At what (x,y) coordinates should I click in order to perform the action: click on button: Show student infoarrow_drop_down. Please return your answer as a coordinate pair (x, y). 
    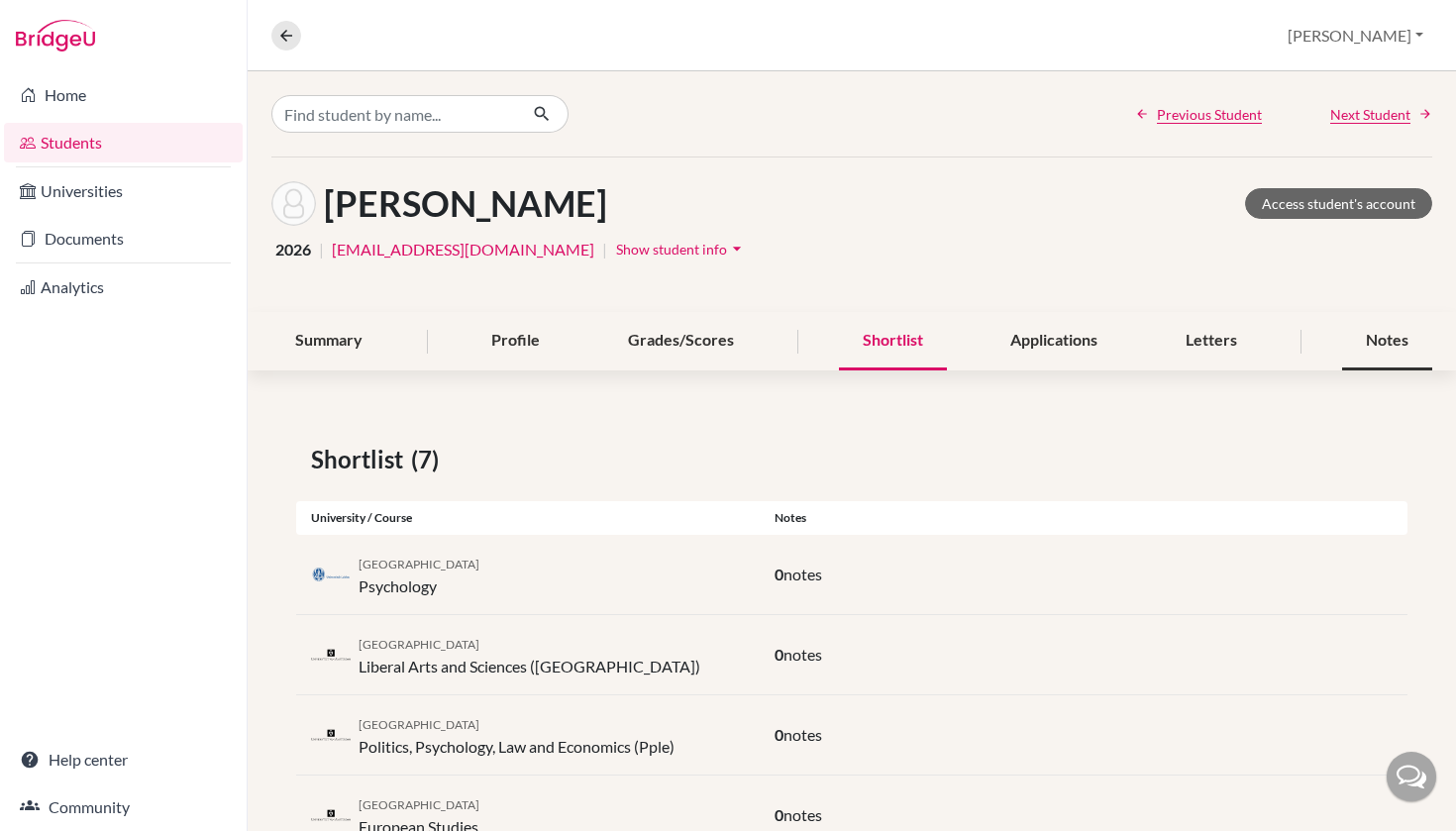
    Looking at the image, I should click on (681, 249).